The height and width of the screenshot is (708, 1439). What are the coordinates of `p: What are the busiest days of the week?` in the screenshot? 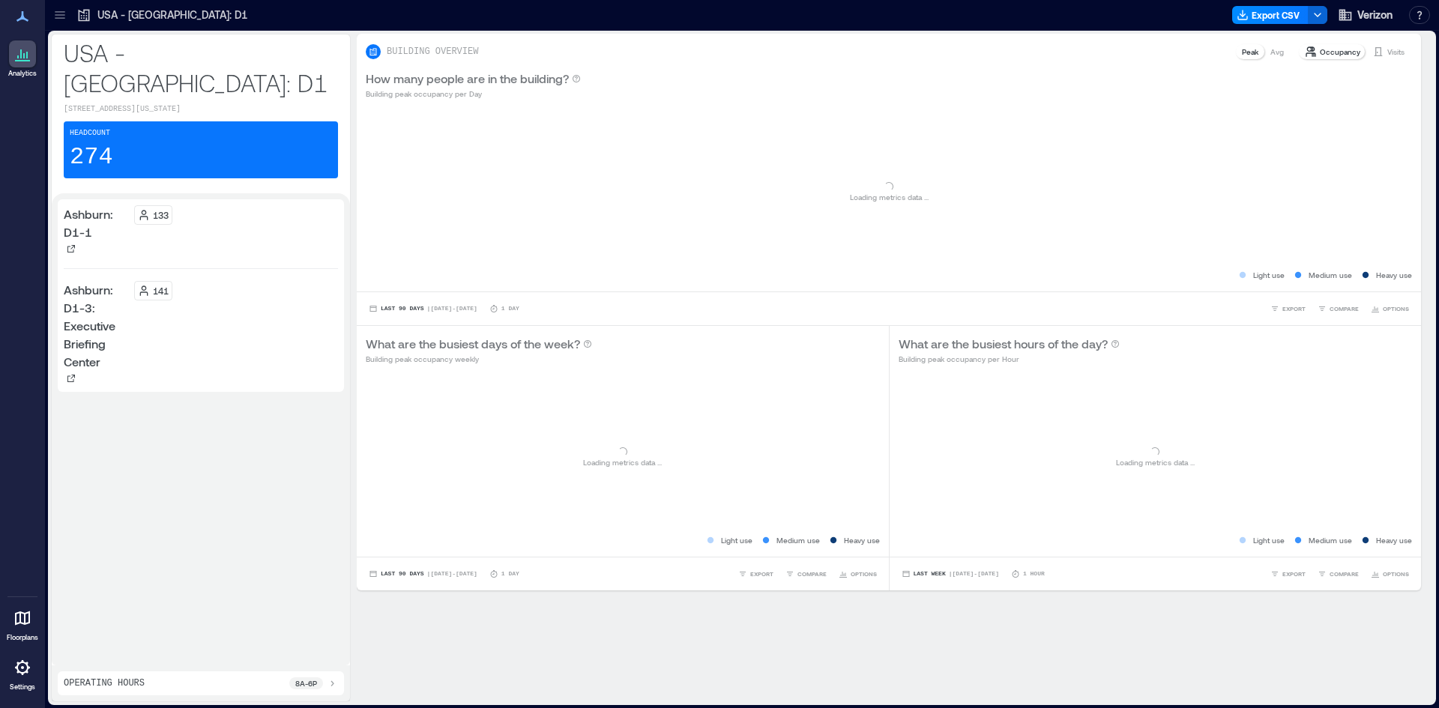 It's located at (473, 344).